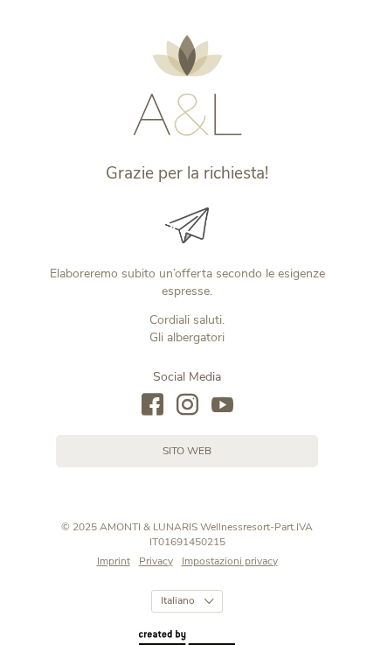  What do you see at coordinates (187, 282) in the screenshot?
I see `p: Elaboreremo subito un’offerta secondo le esigenze espresse.` at bounding box center [187, 282].